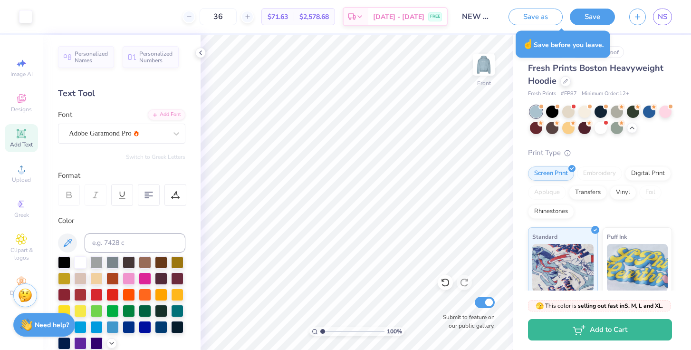 The image size is (691, 350). Describe the element at coordinates (395, 331) in the screenshot. I see `span: 100 %` at that location.